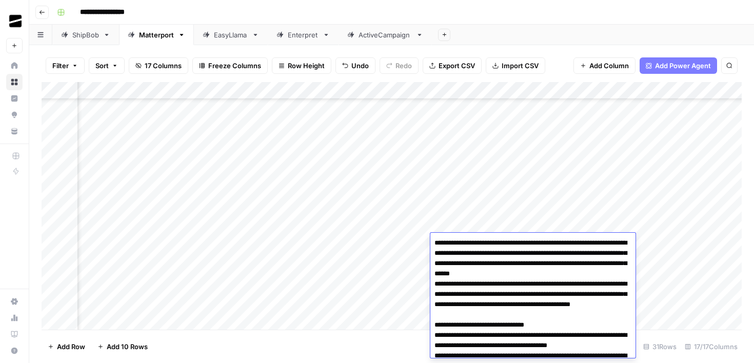 The image size is (754, 363). I want to click on button: Redo, so click(399, 66).